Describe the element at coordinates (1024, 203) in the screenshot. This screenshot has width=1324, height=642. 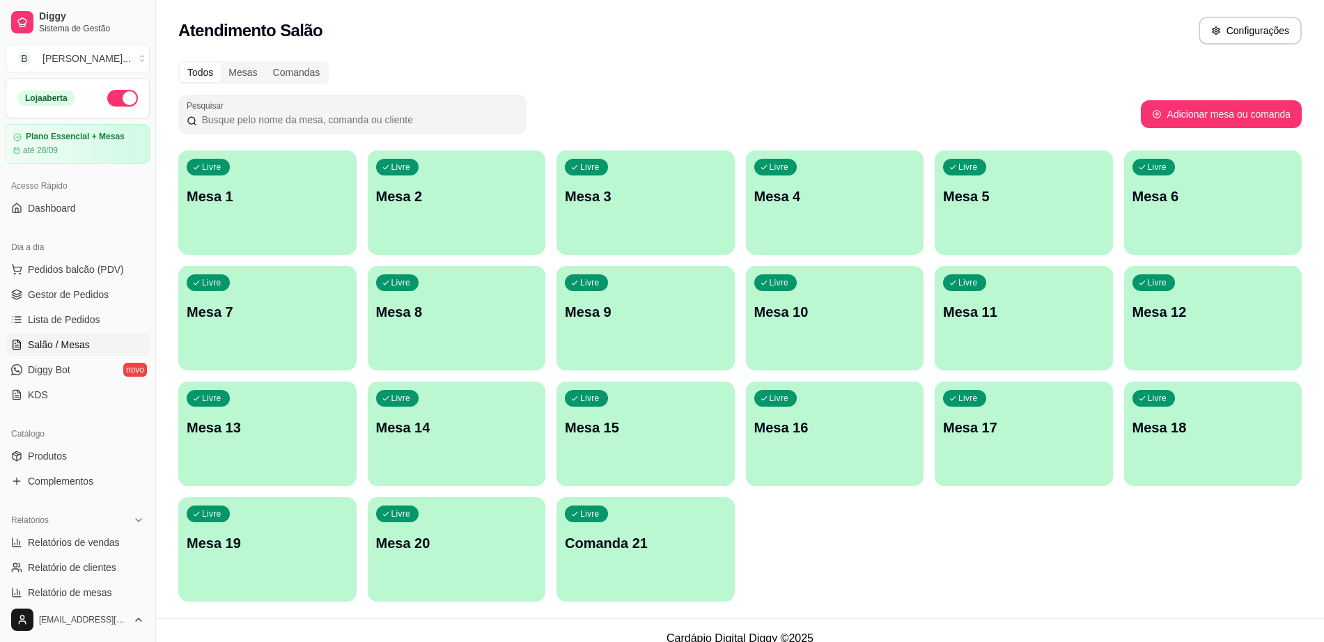
I see `button: LivreMesa 5` at that location.